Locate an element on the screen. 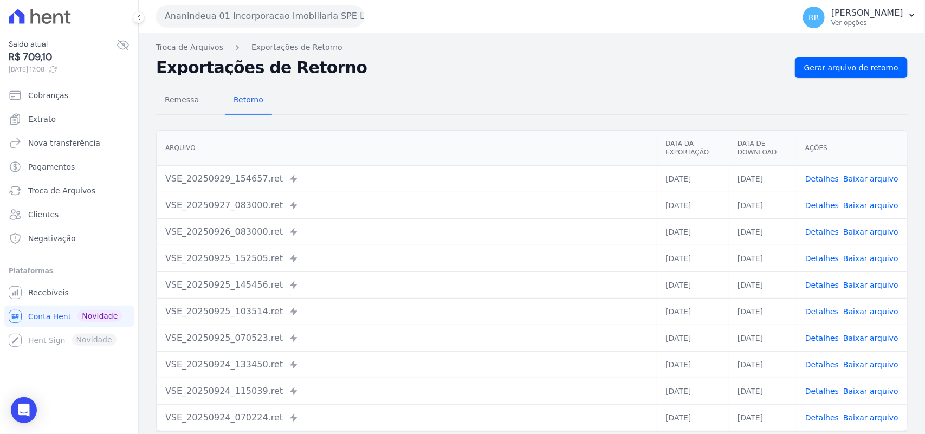  div: VSE_20250924_115039.ret is located at coordinates (406, 391).